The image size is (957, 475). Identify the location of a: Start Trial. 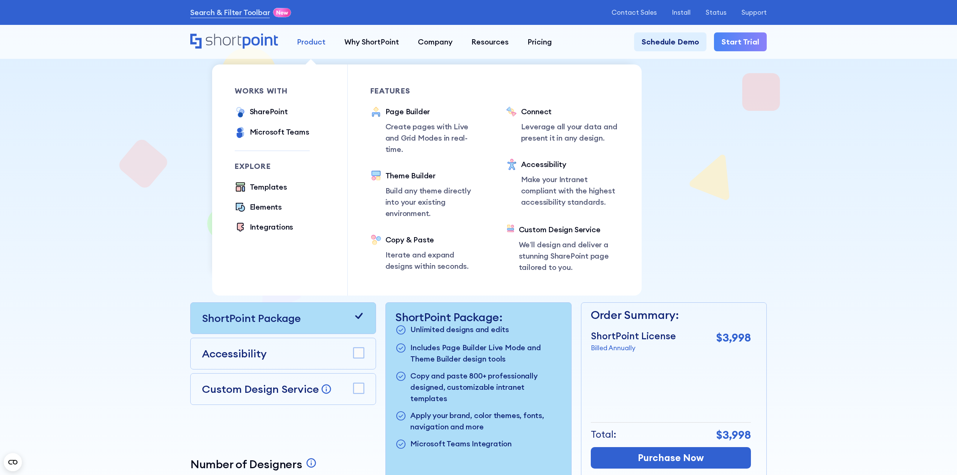
(741, 42).